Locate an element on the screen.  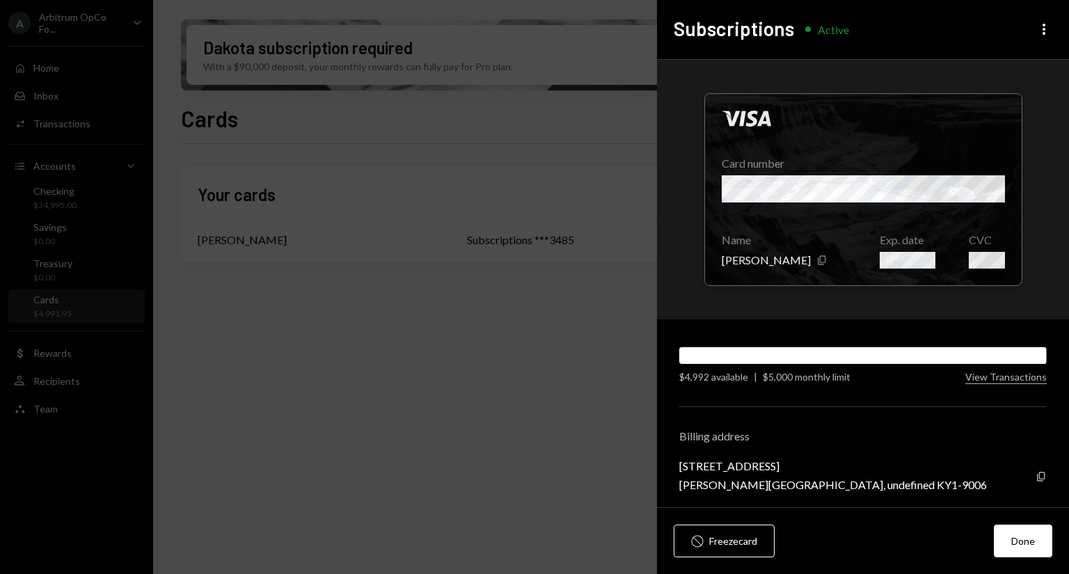
button: Freezecard is located at coordinates (724, 541).